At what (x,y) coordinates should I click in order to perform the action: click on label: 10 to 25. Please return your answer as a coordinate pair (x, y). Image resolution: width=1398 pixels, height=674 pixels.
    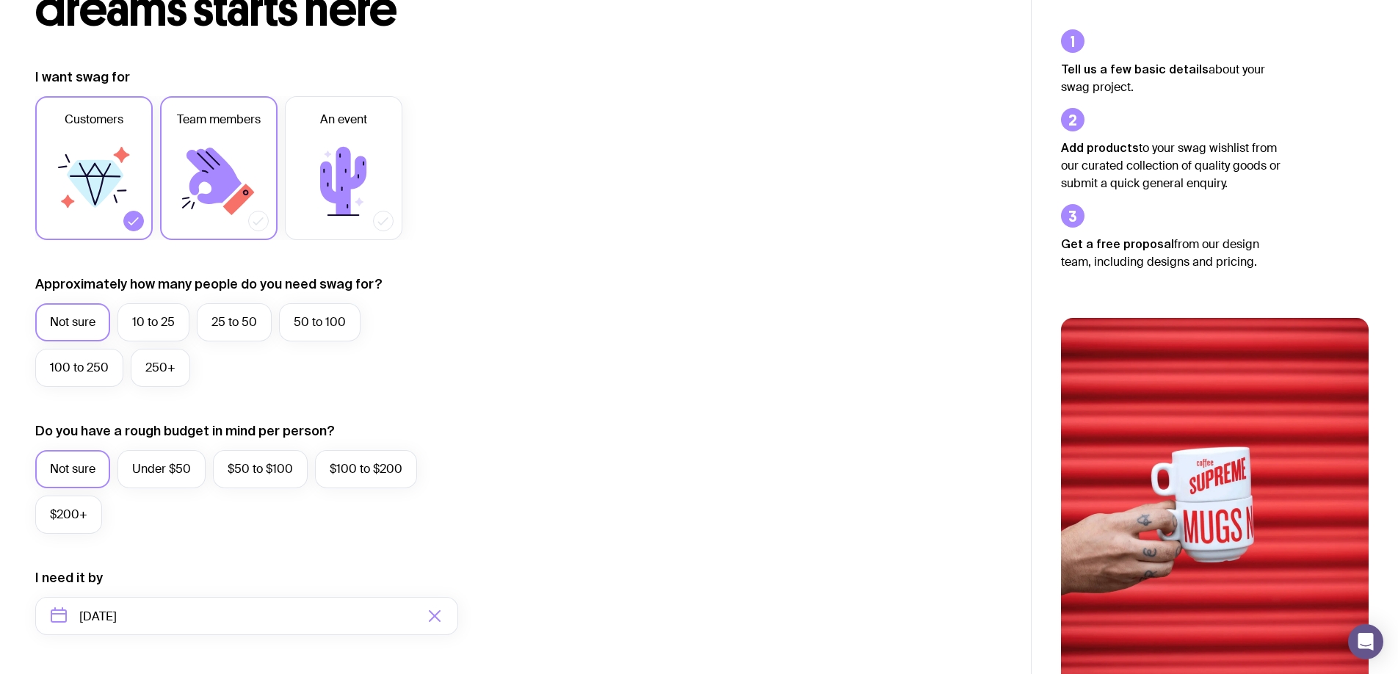
    Looking at the image, I should click on (153, 322).